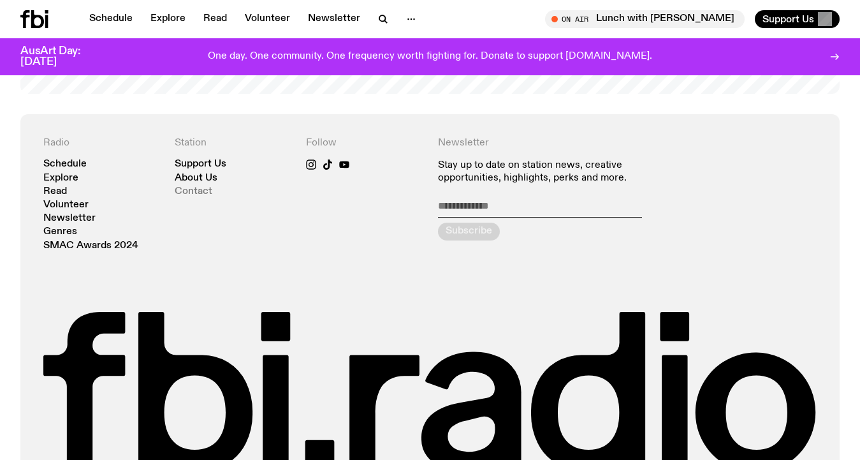  Describe the element at coordinates (797, 19) in the screenshot. I see `button: Support Us` at that location.